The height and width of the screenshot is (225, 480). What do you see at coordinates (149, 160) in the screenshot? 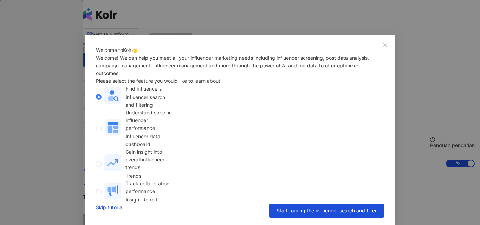
I see `div: Gain insight into overall influencer trends` at bounding box center [149, 160].